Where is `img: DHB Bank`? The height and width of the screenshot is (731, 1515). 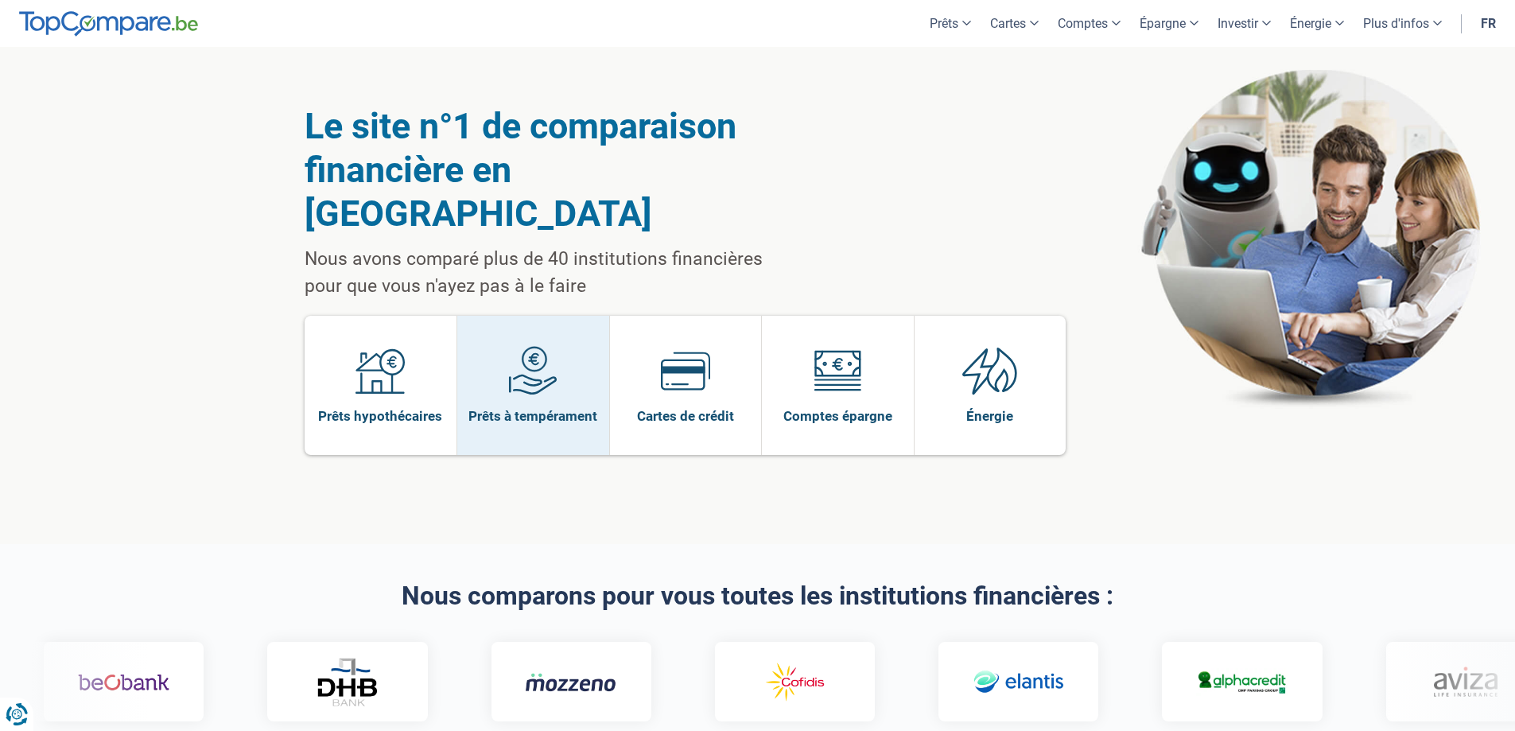 img: DHB Bank is located at coordinates (347, 681).